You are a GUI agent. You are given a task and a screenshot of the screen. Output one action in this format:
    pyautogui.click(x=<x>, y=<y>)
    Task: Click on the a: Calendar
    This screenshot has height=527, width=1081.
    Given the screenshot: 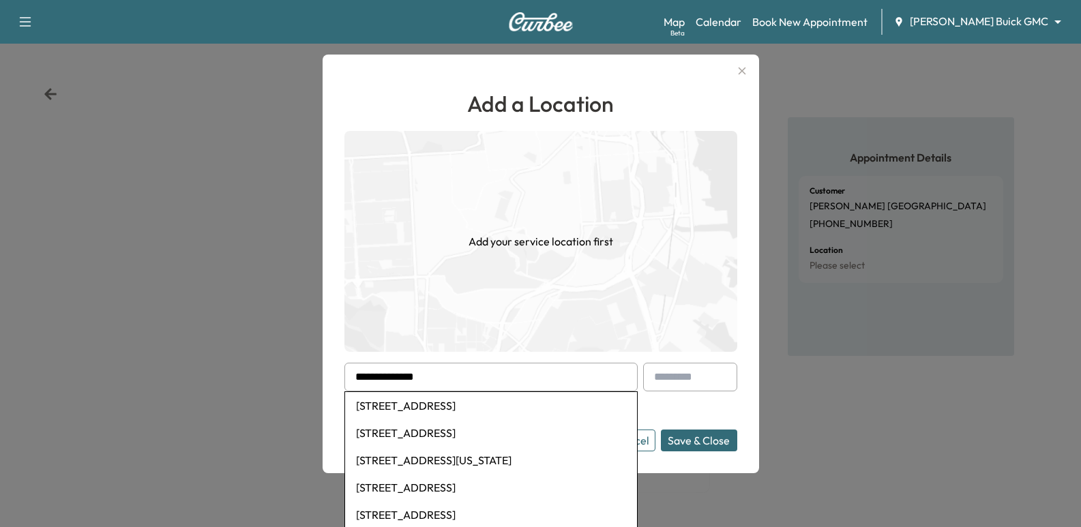 What is the action you would take?
    pyautogui.click(x=718, y=22)
    